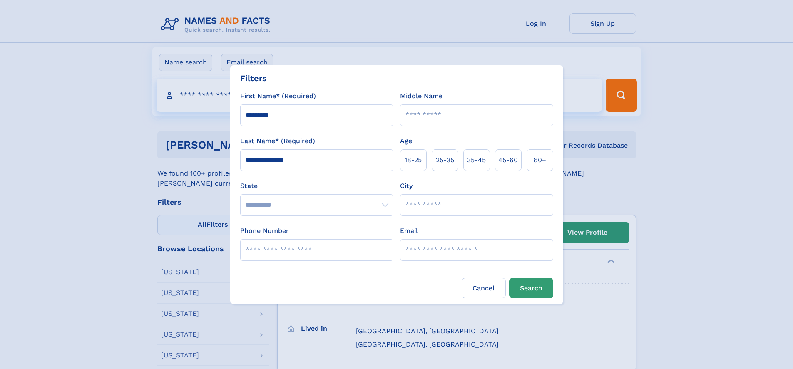 This screenshot has height=369, width=793. Describe the element at coordinates (406, 186) in the screenshot. I see `label: City` at that location.